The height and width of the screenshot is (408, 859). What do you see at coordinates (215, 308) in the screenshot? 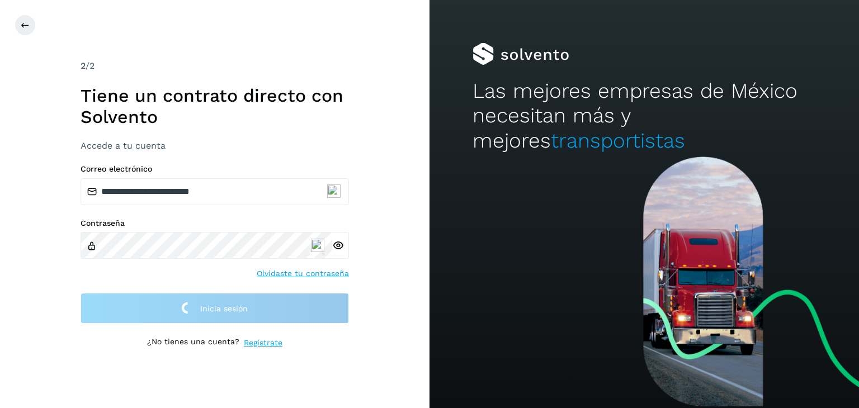
I see `button: Inicia sesión` at bounding box center [215, 308].